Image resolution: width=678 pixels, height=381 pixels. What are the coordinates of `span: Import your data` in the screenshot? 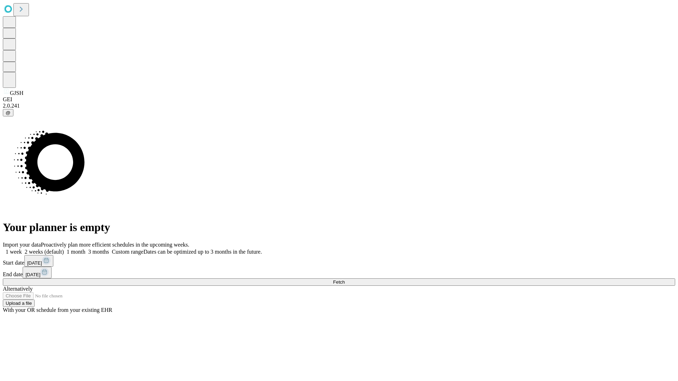 It's located at (22, 245).